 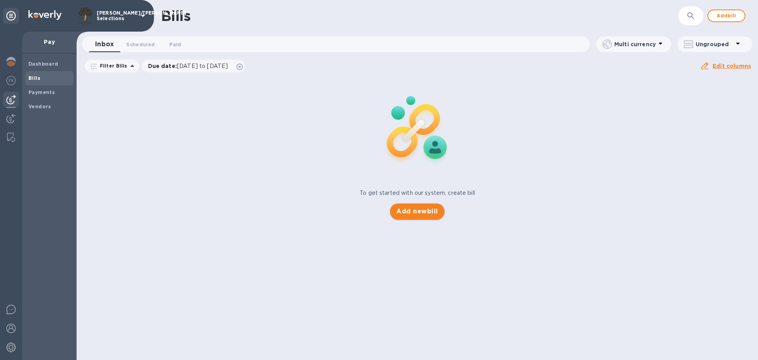 I want to click on p: Pay, so click(x=49, y=42).